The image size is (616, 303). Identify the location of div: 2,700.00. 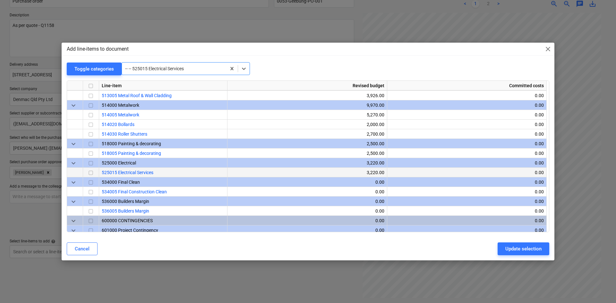
(307, 134).